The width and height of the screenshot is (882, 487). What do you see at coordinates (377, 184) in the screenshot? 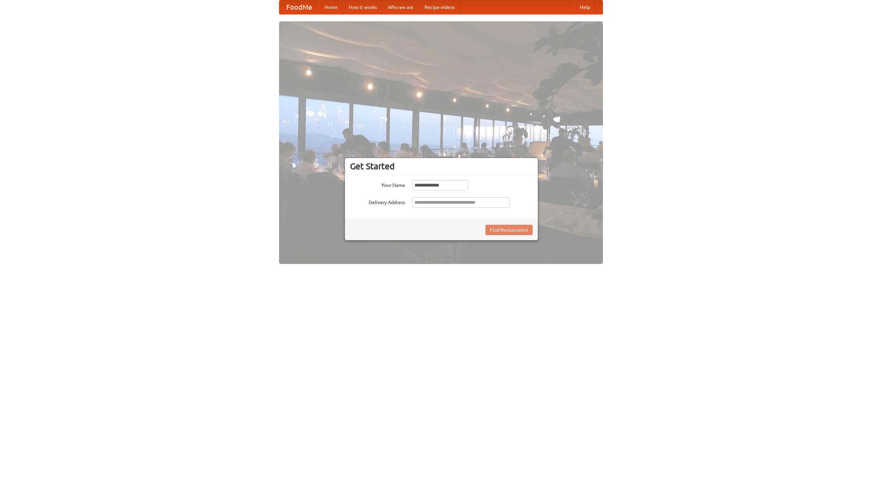
I see `label: Your Name` at bounding box center [377, 184].